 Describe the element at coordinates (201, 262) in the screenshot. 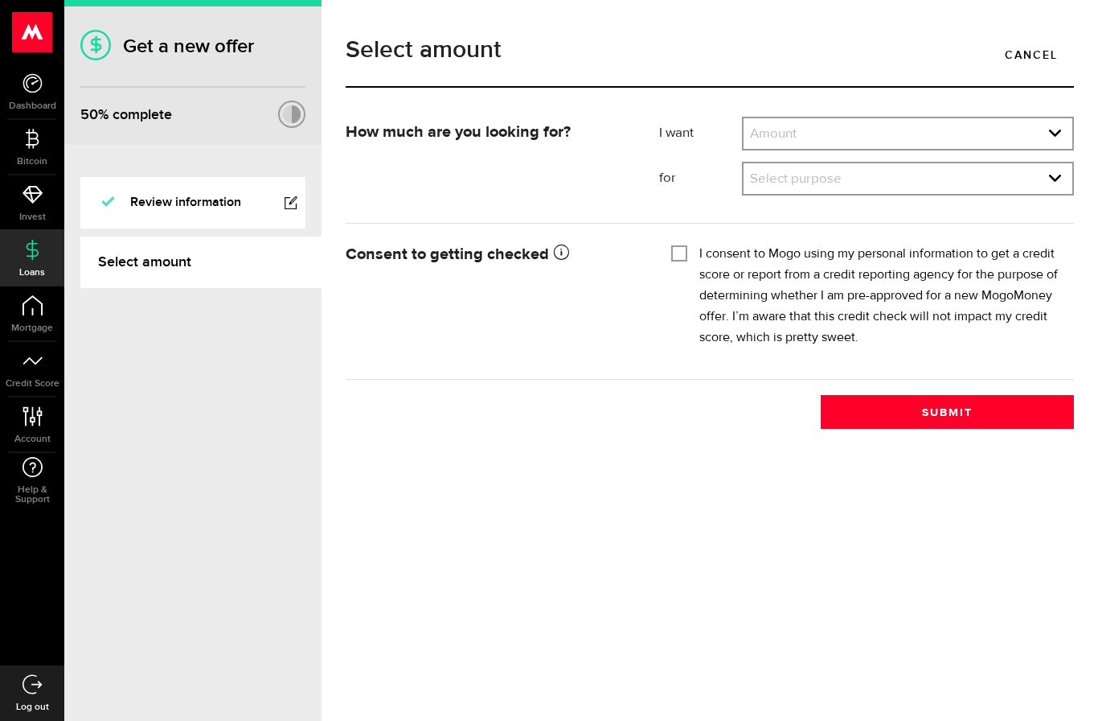

I see `a: Select amount` at that location.